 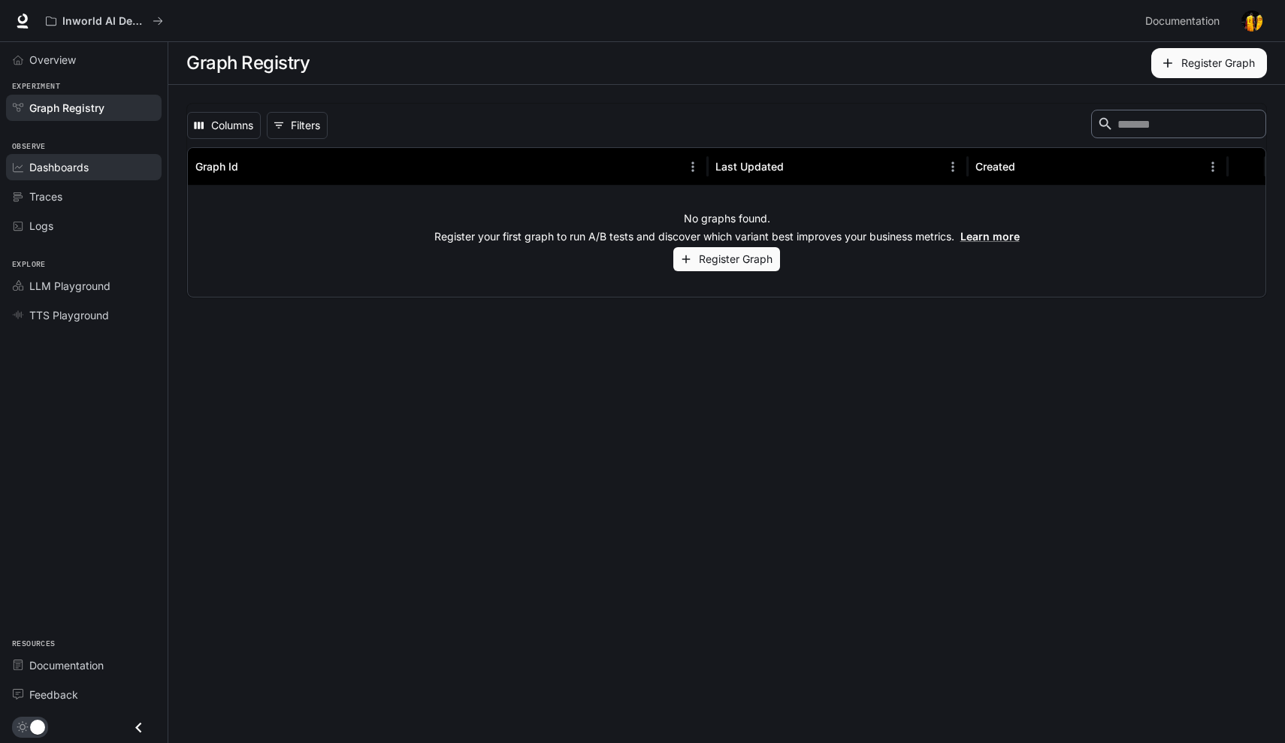 What do you see at coordinates (990, 236) in the screenshot?
I see `a: Learn more` at bounding box center [990, 236].